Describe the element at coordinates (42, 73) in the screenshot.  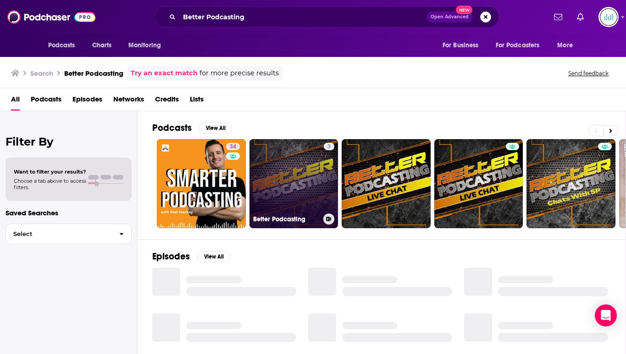
I see `h3: Search` at that location.